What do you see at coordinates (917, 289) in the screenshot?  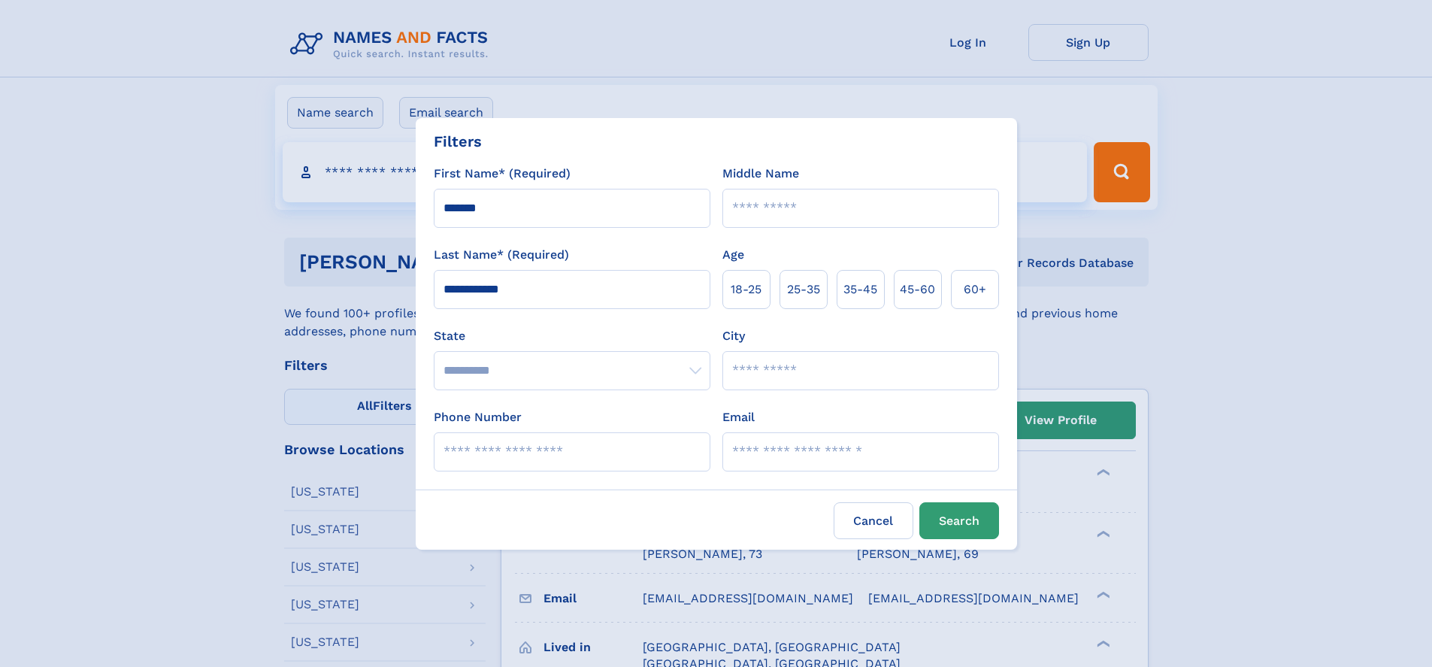 I see `span: 45‑60` at bounding box center [917, 289].